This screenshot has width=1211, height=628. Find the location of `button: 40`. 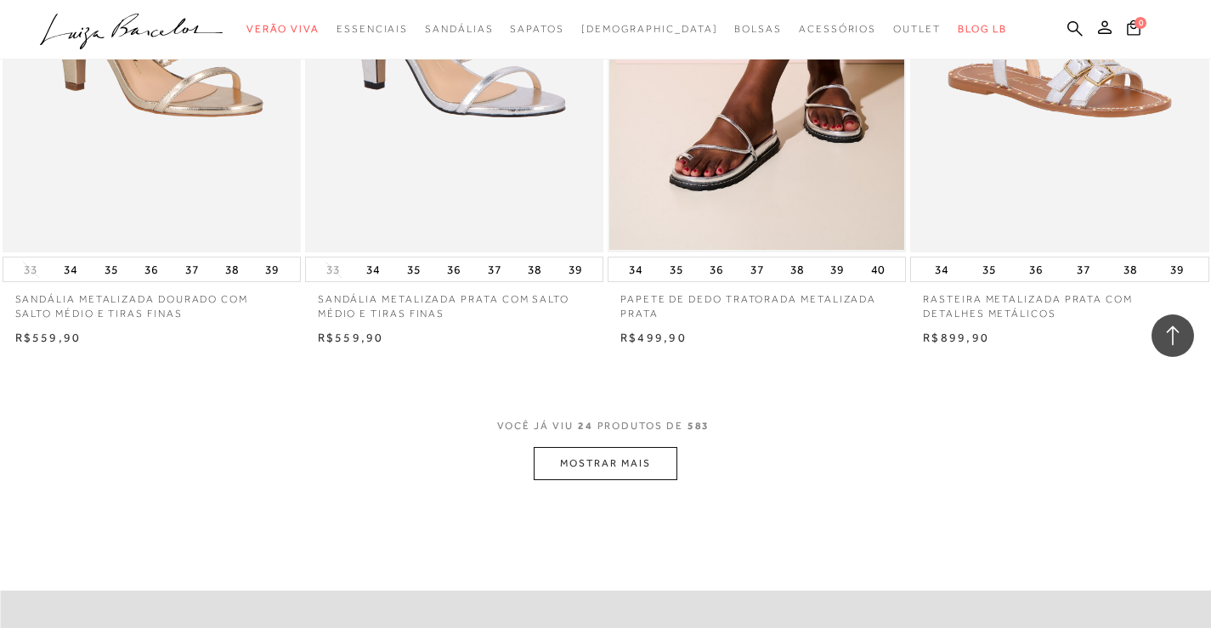

button: 40 is located at coordinates (878, 269).